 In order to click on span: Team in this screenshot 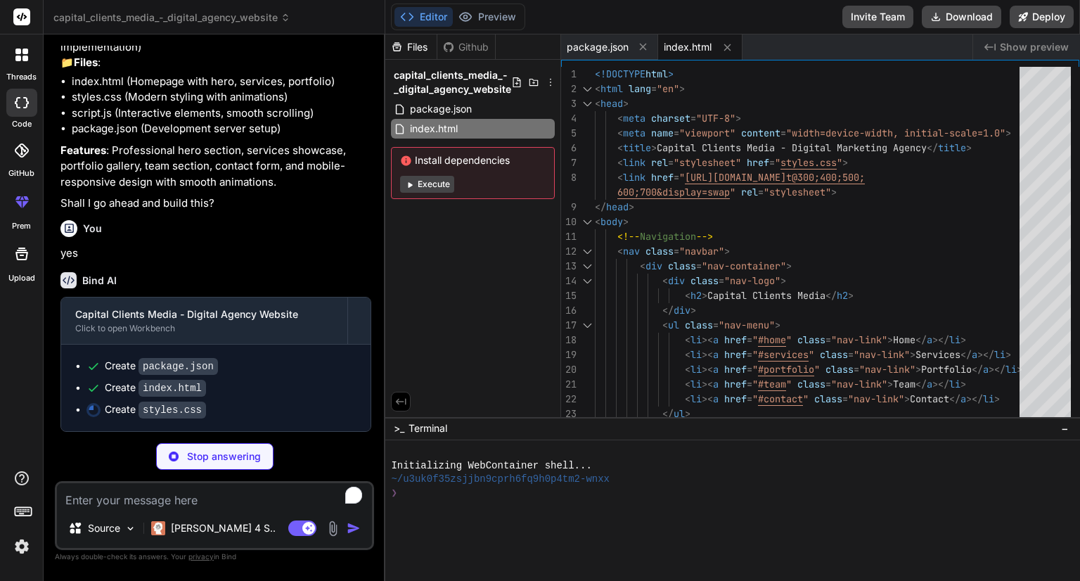, I will do `click(904, 384)`.